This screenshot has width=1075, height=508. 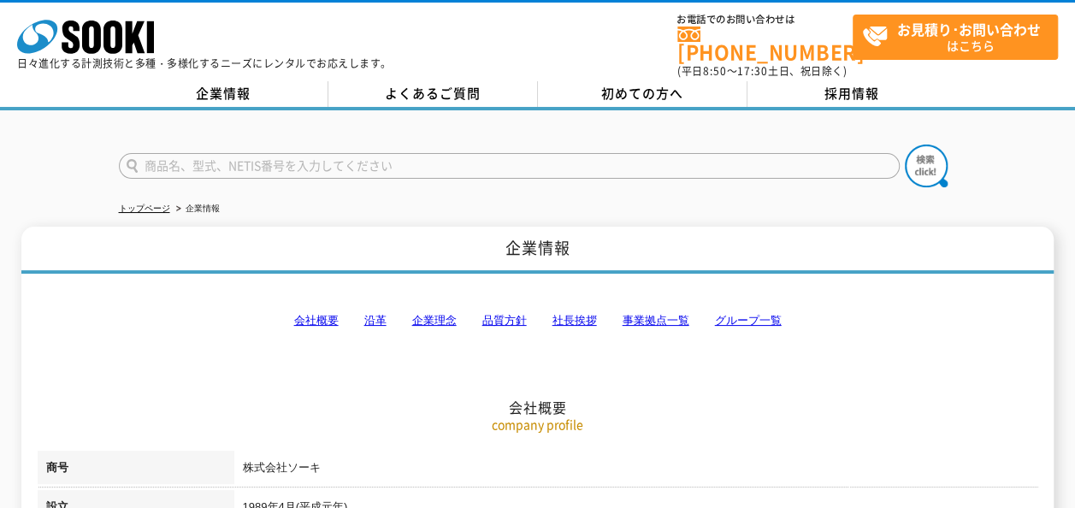 What do you see at coordinates (317, 320) in the screenshot?
I see `a: 会社概要` at bounding box center [317, 320].